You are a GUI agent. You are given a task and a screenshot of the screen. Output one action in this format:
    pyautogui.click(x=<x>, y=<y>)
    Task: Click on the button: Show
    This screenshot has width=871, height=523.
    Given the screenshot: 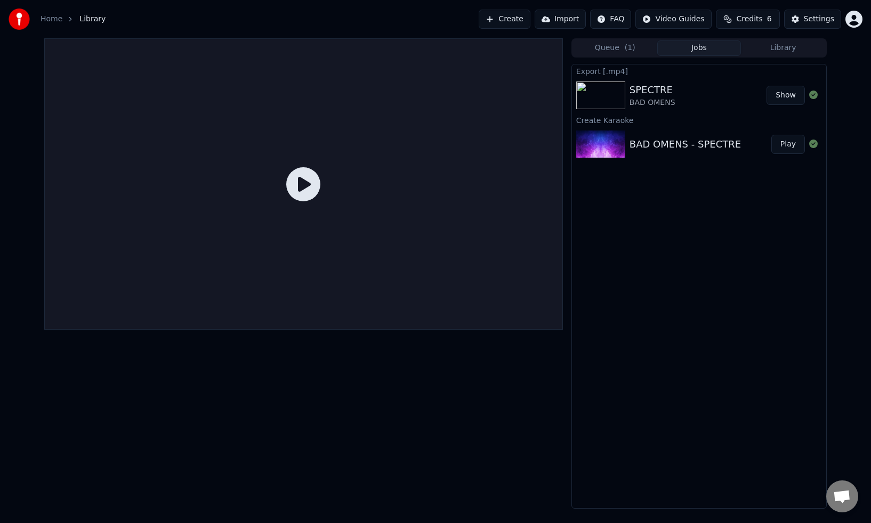 What is the action you would take?
    pyautogui.click(x=786, y=95)
    